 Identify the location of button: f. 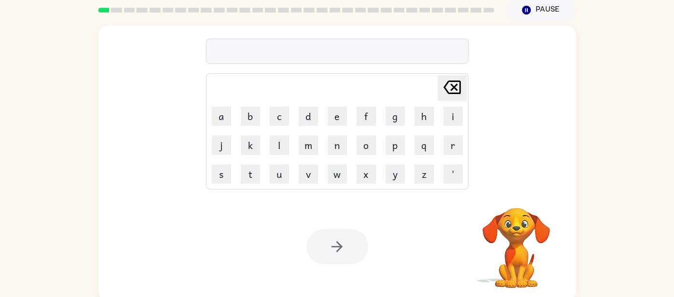
(366, 116).